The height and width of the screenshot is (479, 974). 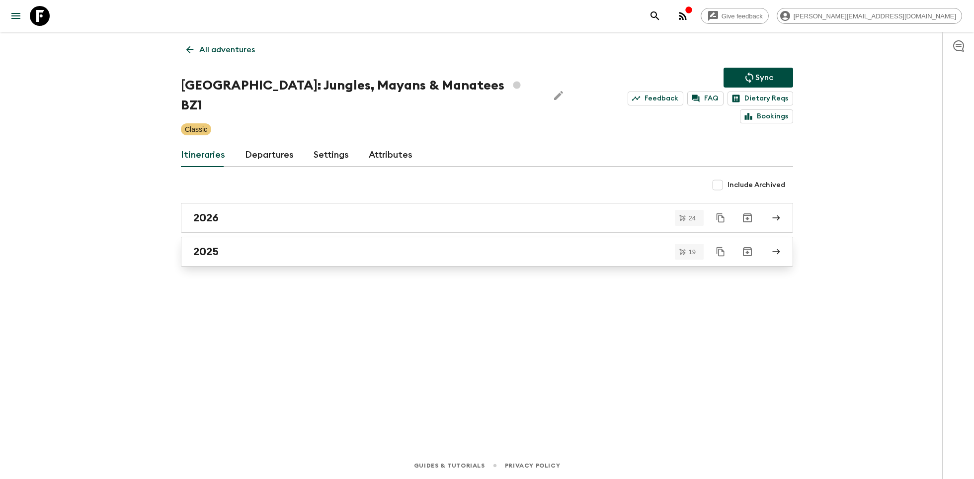 What do you see at coordinates (487, 218) in the screenshot?
I see `a: 2026` at bounding box center [487, 218].